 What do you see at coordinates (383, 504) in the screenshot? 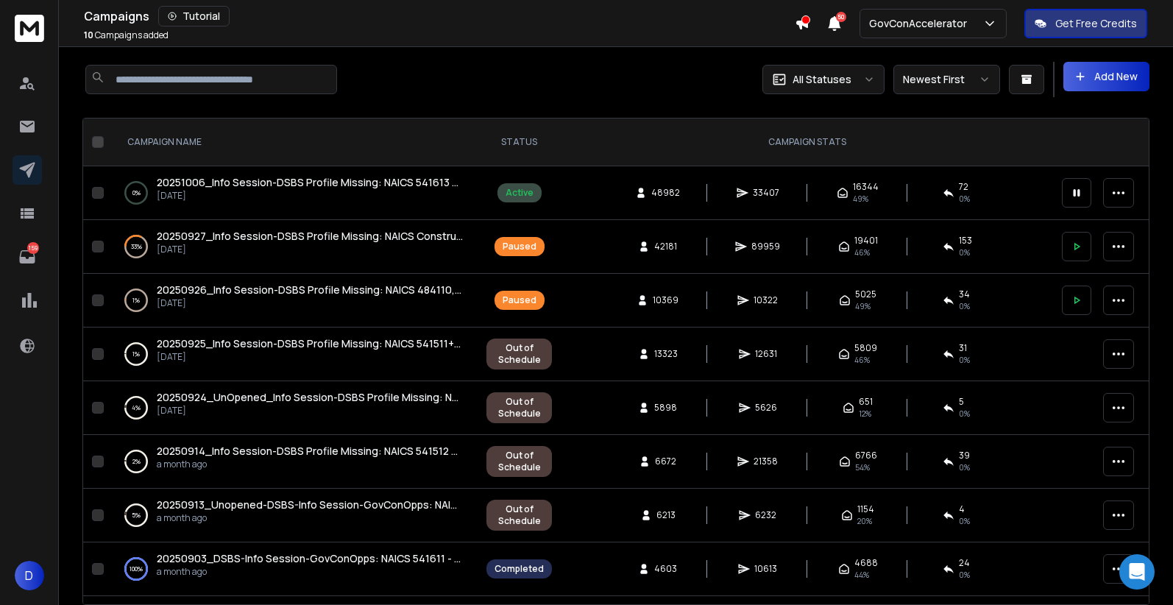
I see `span: 20250913_Unopened-DSBS-Info Session-GovConOpps: NAICS 541611 - DSBS Profile Missing` at bounding box center [383, 504].